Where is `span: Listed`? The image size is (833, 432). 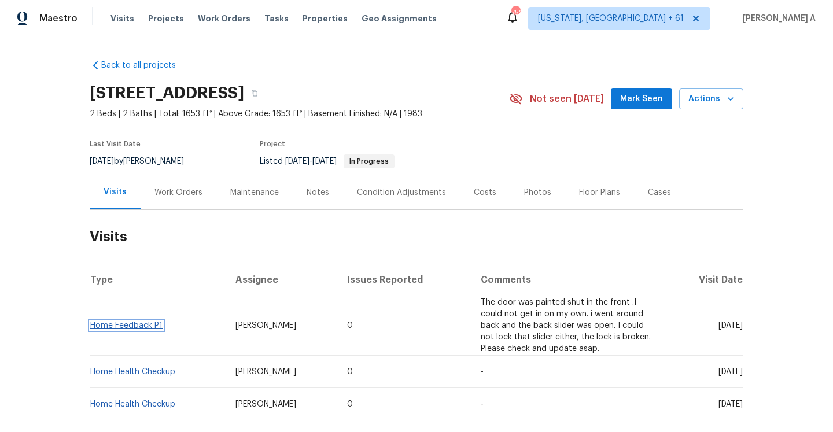
span: Listed is located at coordinates (327, 161).